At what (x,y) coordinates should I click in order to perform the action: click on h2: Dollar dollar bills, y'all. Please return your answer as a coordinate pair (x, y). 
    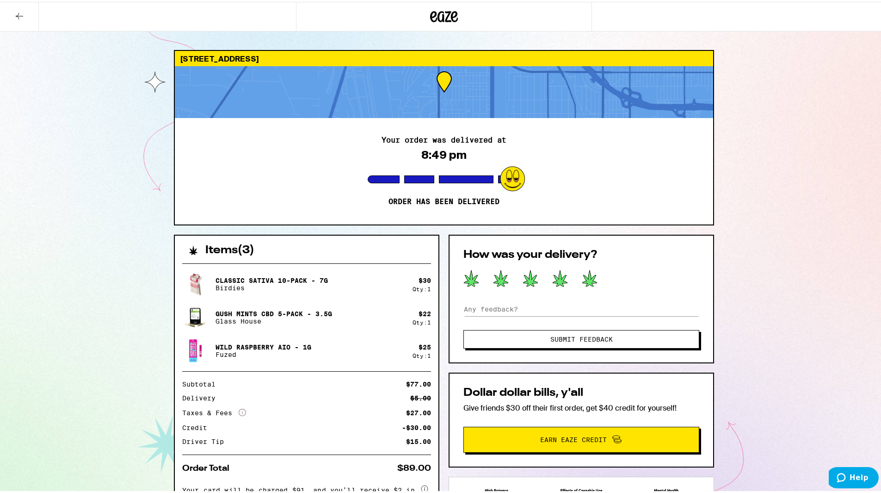
    Looking at the image, I should click on (581, 391).